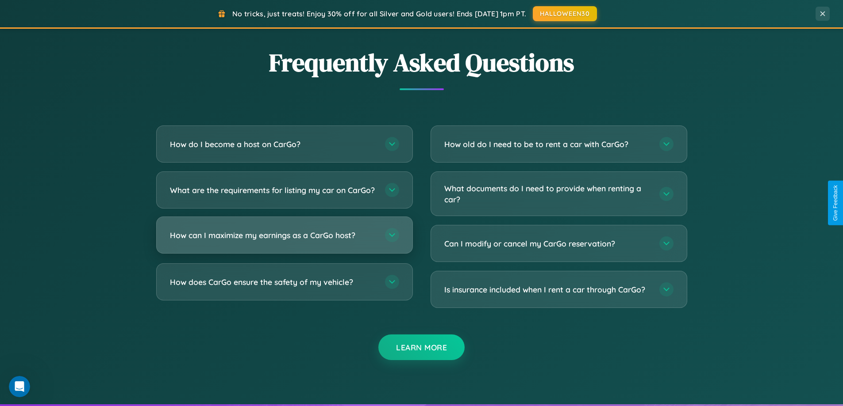 Image resolution: width=843 pixels, height=406 pixels. What do you see at coordinates (273, 190) in the screenshot?
I see `h3: What are the requirements for listing my car on CarGo?` at bounding box center [273, 190].